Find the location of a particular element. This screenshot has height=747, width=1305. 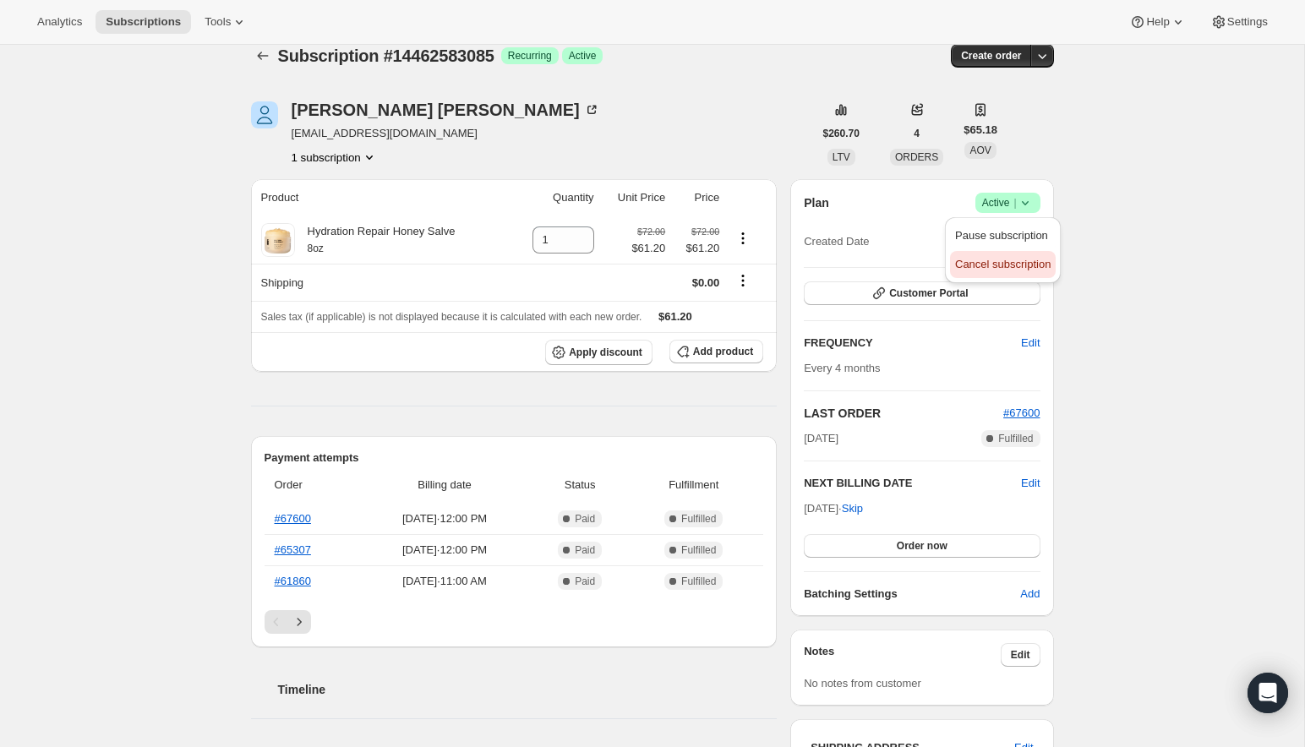

span: Fulfillment is located at coordinates (693, 485).